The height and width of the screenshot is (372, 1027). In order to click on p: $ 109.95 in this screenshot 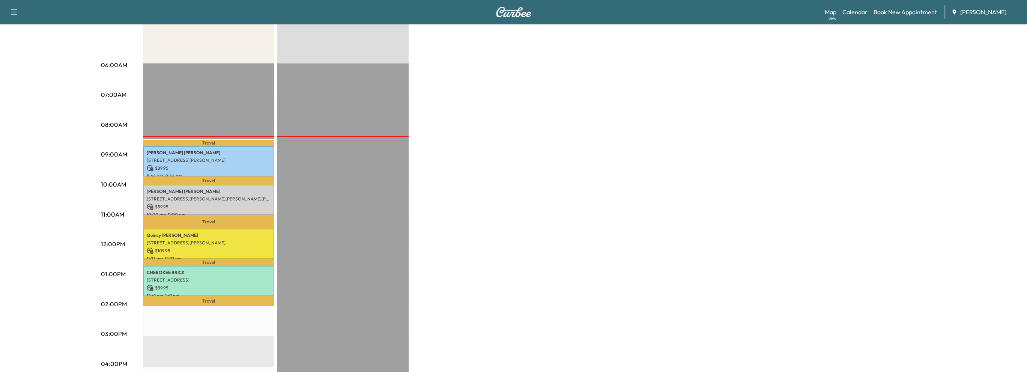, I will do `click(209, 251)`.